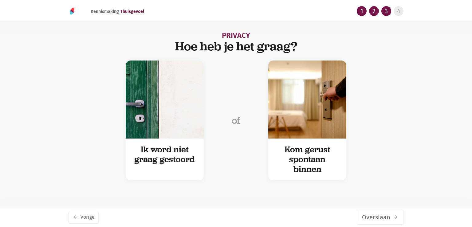  I want to click on h6: Kom gerust spontaan binnen, so click(307, 159).